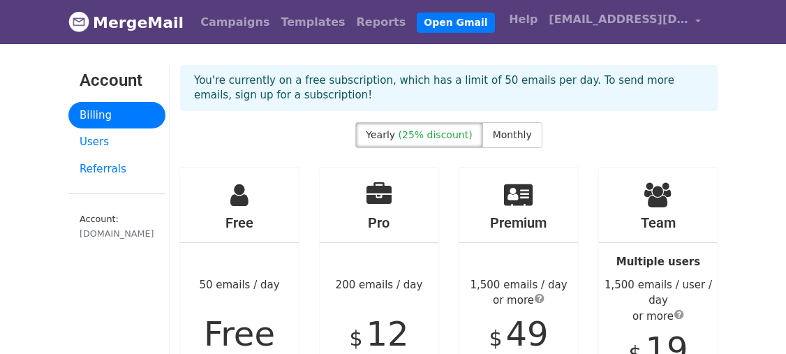 The height and width of the screenshot is (354, 786). I want to click on a: Help, so click(523, 20).